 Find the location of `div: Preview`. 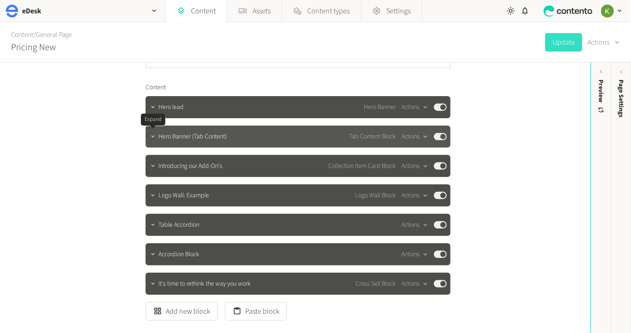

div: Preview is located at coordinates (602, 97).